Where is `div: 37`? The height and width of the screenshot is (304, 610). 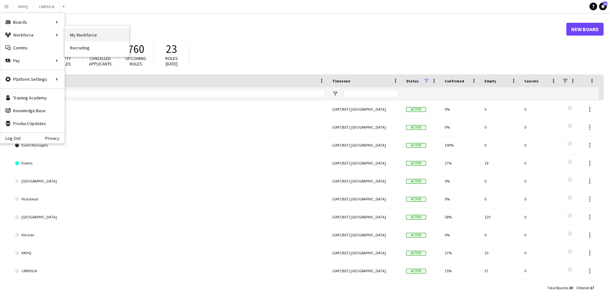 div: 37 is located at coordinates (500, 271).